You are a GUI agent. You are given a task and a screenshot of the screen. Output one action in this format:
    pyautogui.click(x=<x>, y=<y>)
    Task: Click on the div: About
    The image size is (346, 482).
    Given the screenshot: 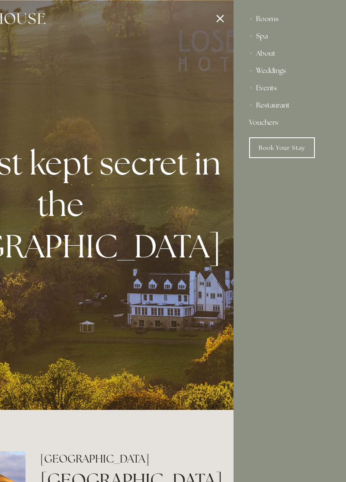 What is the action you would take?
    pyautogui.click(x=289, y=54)
    